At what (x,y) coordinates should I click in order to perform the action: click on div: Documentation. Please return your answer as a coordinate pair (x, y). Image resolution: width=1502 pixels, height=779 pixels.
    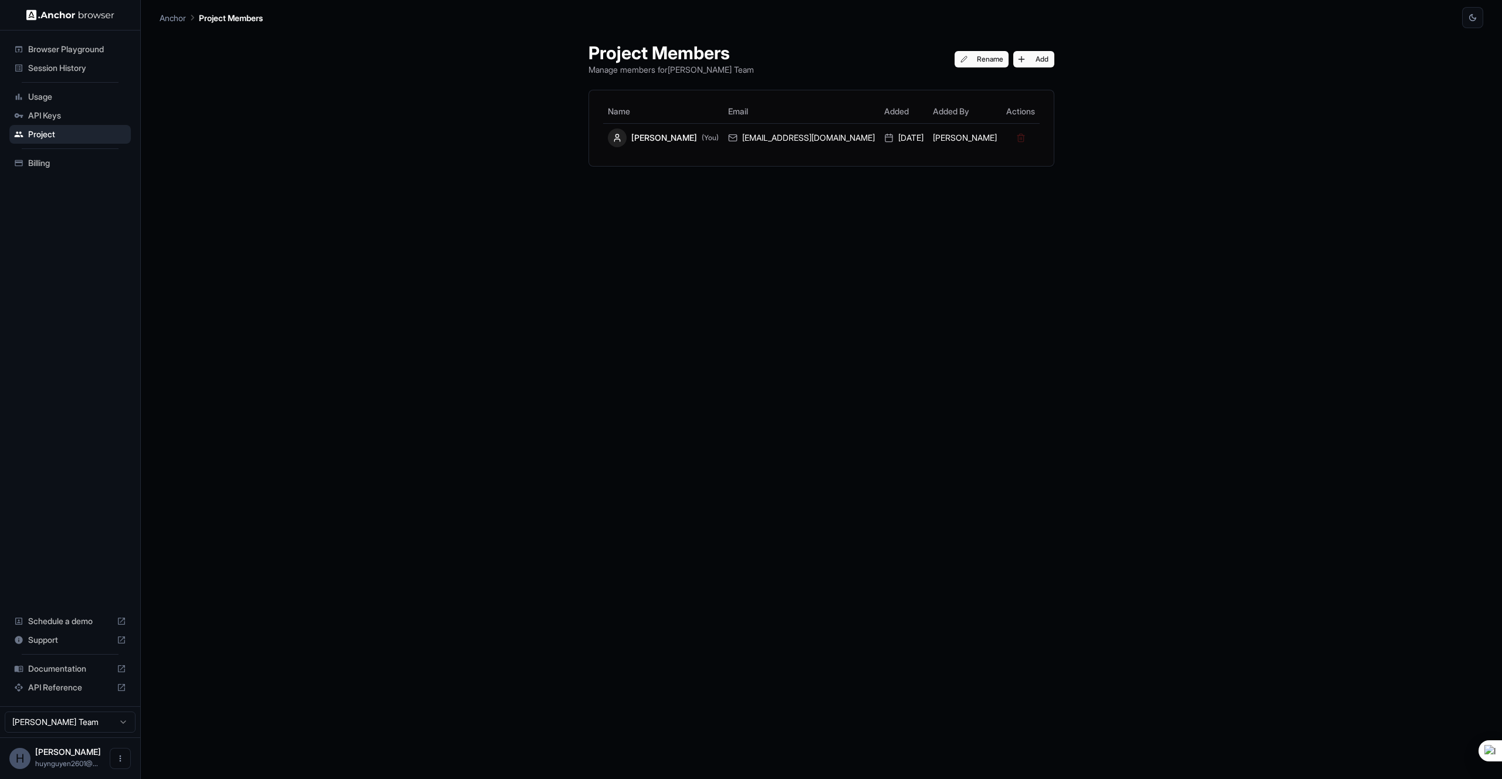
    Looking at the image, I should click on (70, 669).